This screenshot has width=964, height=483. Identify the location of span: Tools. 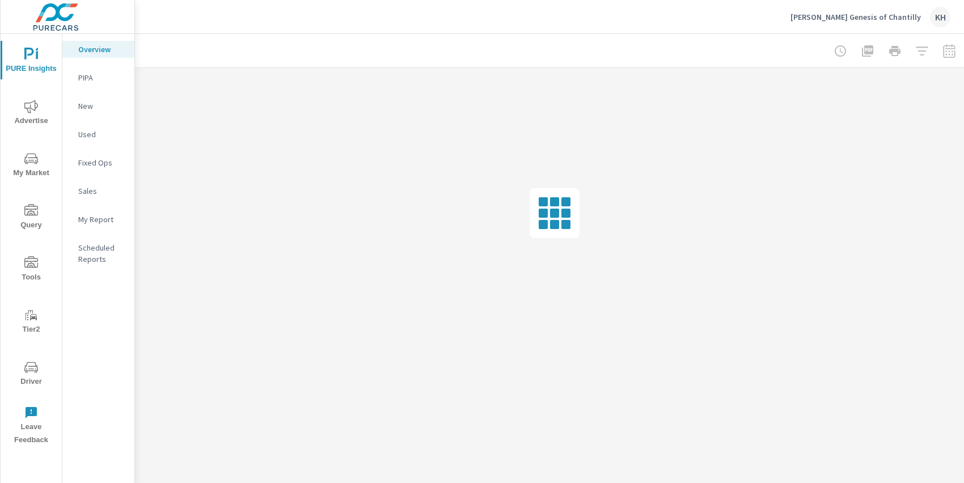
(31, 270).